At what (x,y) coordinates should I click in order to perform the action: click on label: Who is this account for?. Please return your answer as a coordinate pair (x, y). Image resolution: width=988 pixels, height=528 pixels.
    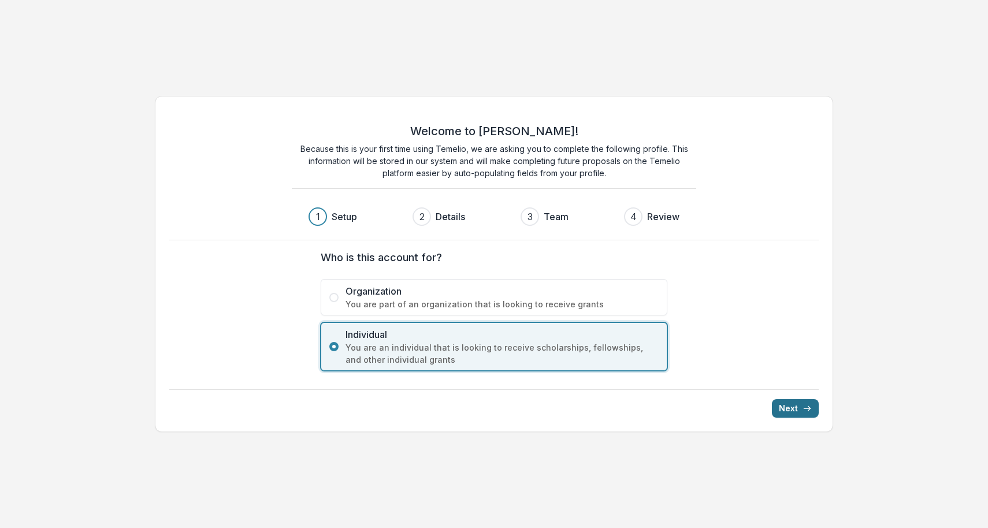
    Looking at the image, I should click on (491, 257).